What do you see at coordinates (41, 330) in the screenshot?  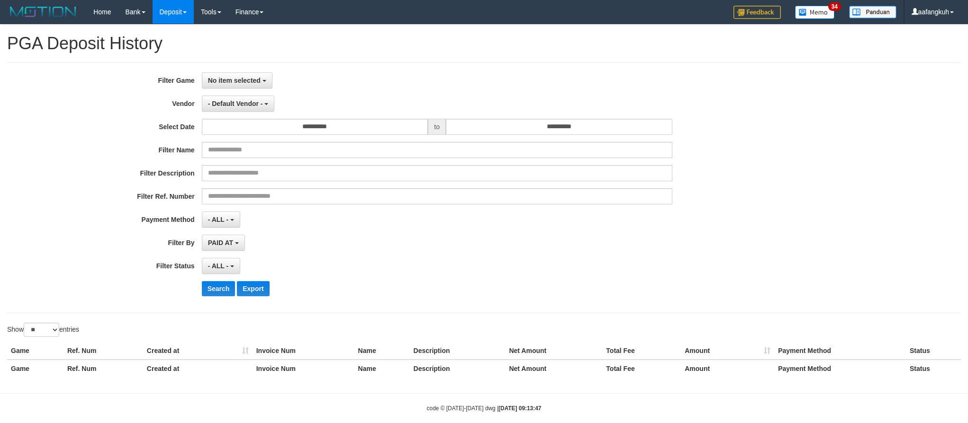 I see `select: Showentries` at bounding box center [41, 330].